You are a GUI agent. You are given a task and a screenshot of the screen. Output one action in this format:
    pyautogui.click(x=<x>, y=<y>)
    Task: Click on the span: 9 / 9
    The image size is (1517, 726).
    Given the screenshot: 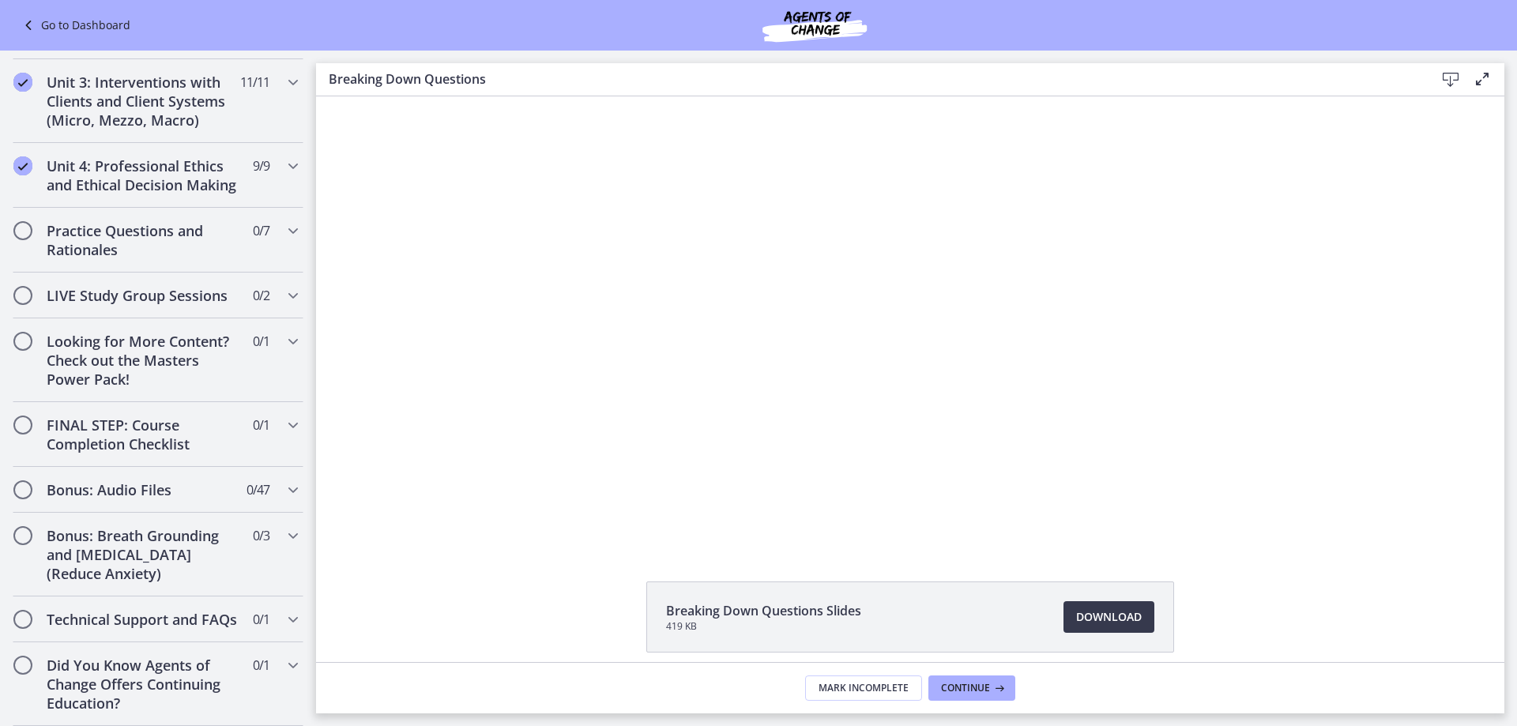 What is the action you would take?
    pyautogui.click(x=261, y=166)
    